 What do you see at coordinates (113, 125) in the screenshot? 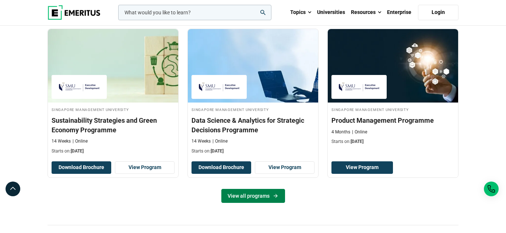
I see `h3: Sustainability Strategies and Green Economy Programme` at bounding box center [113, 125].